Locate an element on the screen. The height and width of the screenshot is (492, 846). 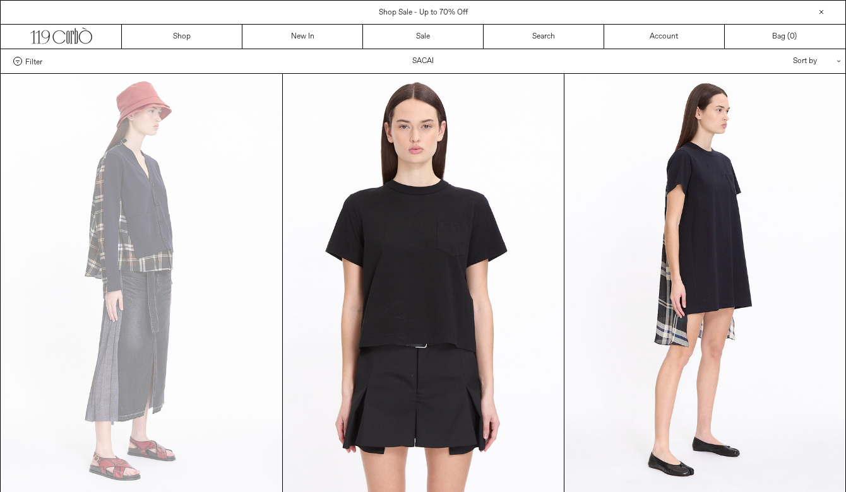
div: Sort by is located at coordinates (776, 61).